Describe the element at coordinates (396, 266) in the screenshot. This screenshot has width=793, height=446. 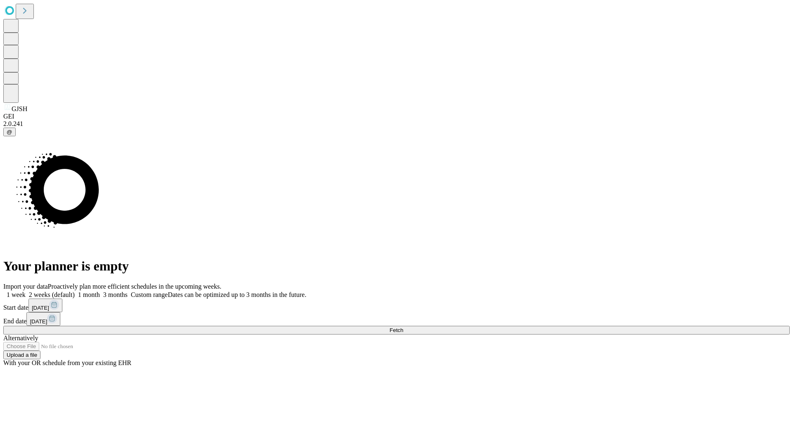
I see `h1: Your planner is empty` at that location.